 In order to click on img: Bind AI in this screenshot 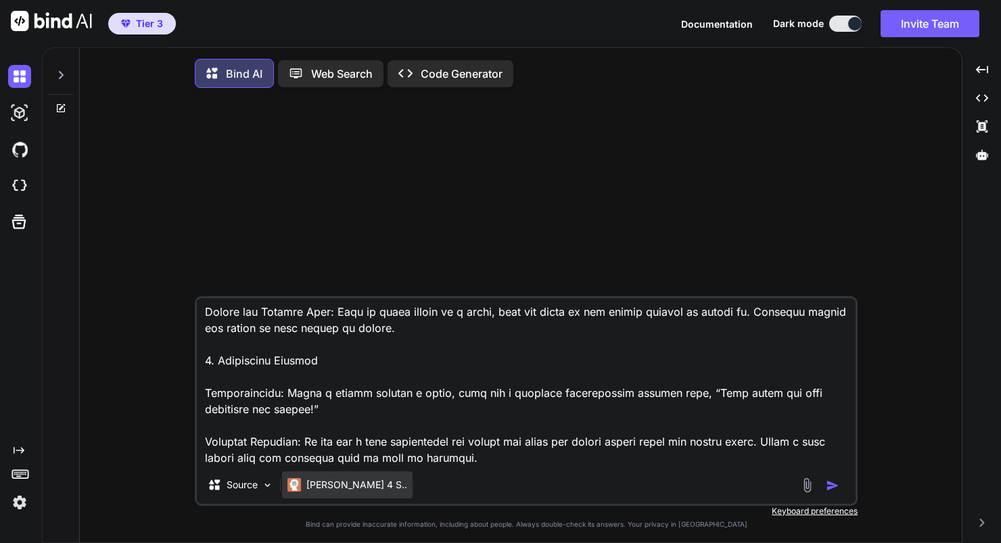, I will do `click(51, 21)`.